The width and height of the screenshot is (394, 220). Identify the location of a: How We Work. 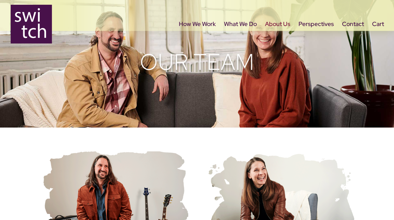
(197, 35).